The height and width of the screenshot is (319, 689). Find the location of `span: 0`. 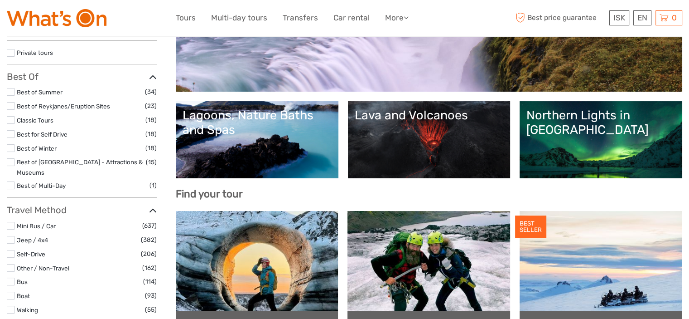

span: 0 is located at coordinates (674, 18).